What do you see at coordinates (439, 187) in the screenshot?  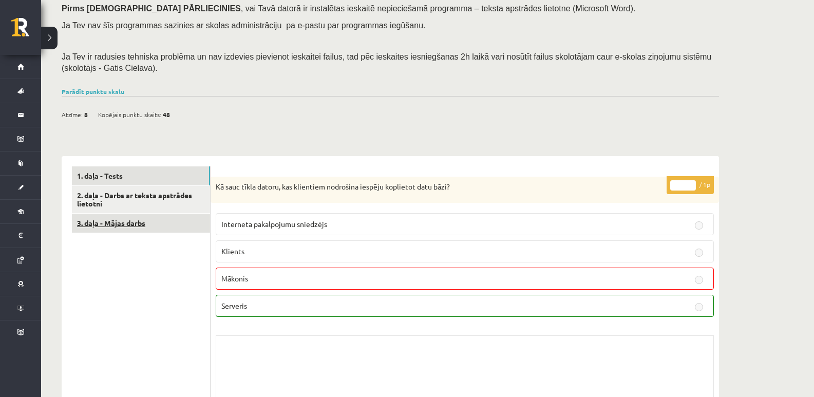 I see `p: Kā sauc tīkla datoru, kas klientiem nodrošina iespēju koplietot datu bāzi?` at bounding box center [439, 187].